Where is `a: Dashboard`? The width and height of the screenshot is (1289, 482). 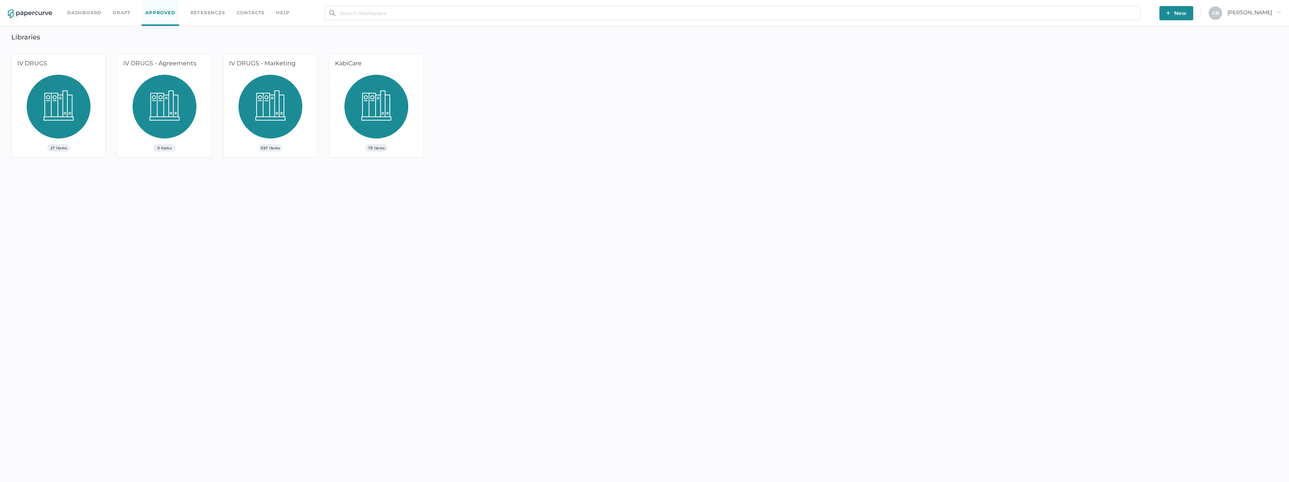 a: Dashboard is located at coordinates (84, 13).